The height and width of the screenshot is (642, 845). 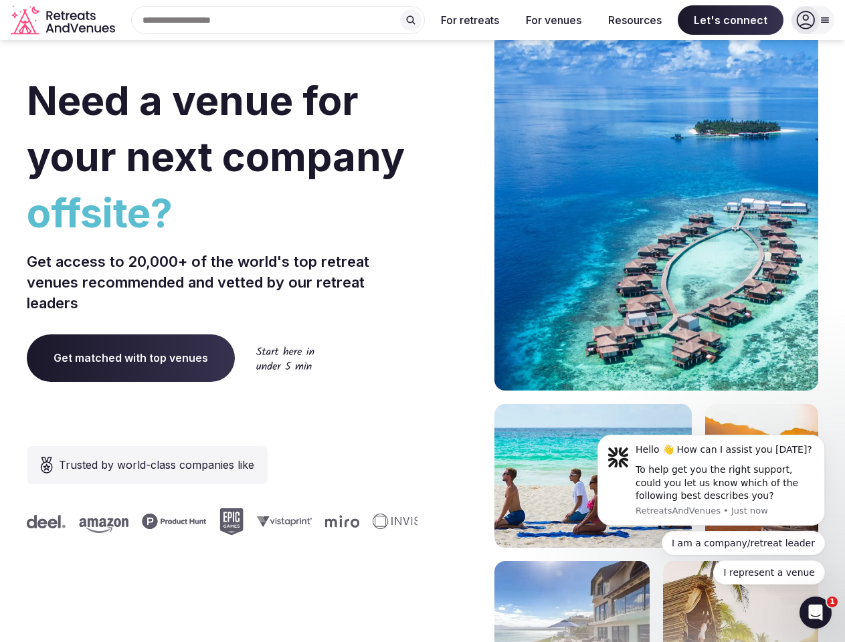 What do you see at coordinates (469, 20) in the screenshot?
I see `button: For retreats` at bounding box center [469, 20].